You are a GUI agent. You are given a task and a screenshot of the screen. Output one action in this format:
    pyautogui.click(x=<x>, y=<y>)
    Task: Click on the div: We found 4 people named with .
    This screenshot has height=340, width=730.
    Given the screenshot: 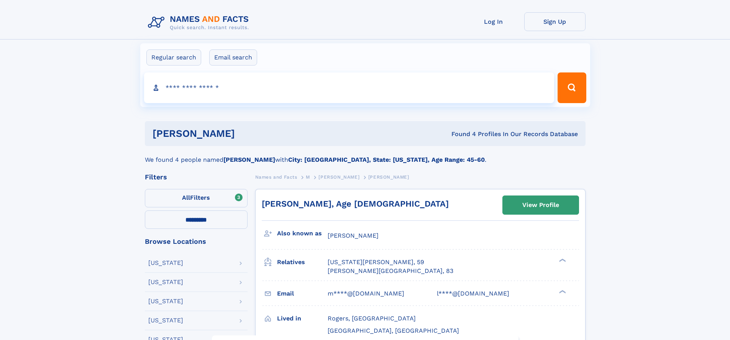 What is the action you would take?
    pyautogui.click(x=365, y=155)
    